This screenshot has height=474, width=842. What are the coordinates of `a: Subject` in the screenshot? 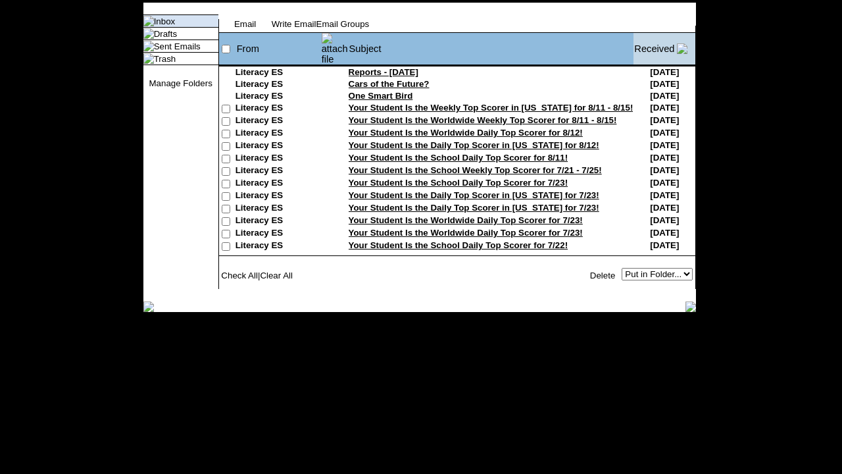 It's located at (365, 49).